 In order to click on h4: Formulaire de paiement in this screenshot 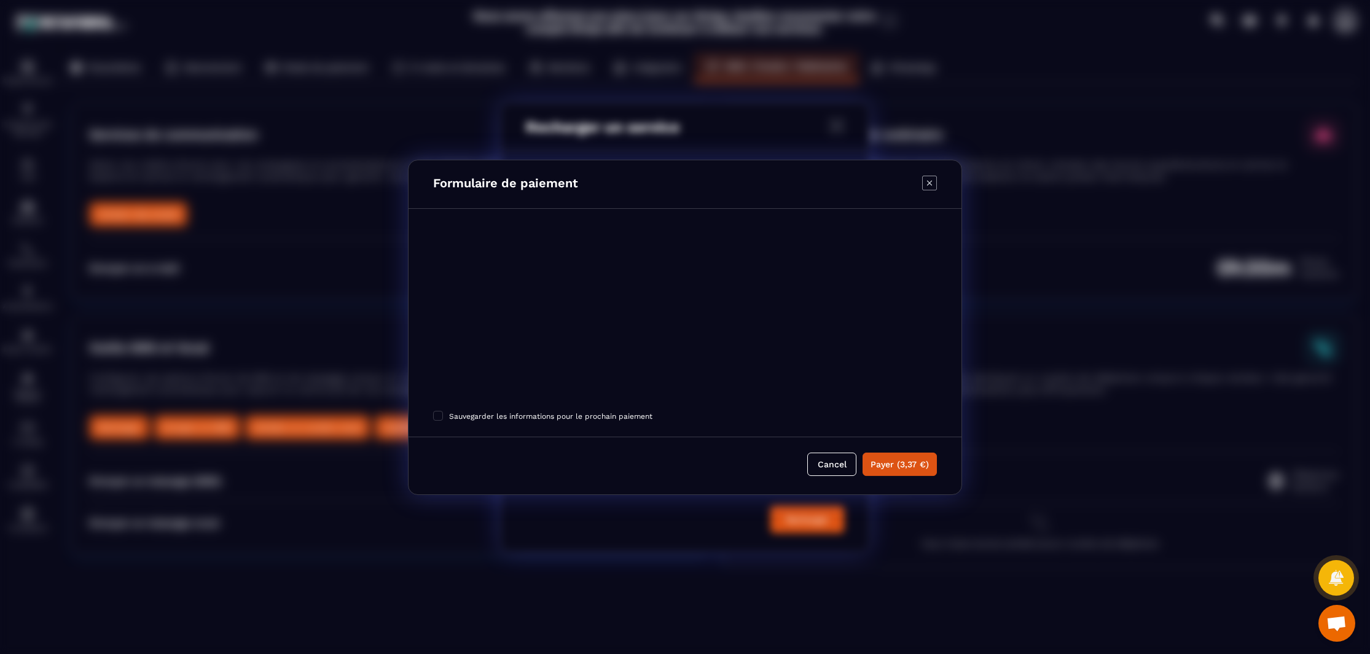, I will do `click(506, 184)`.